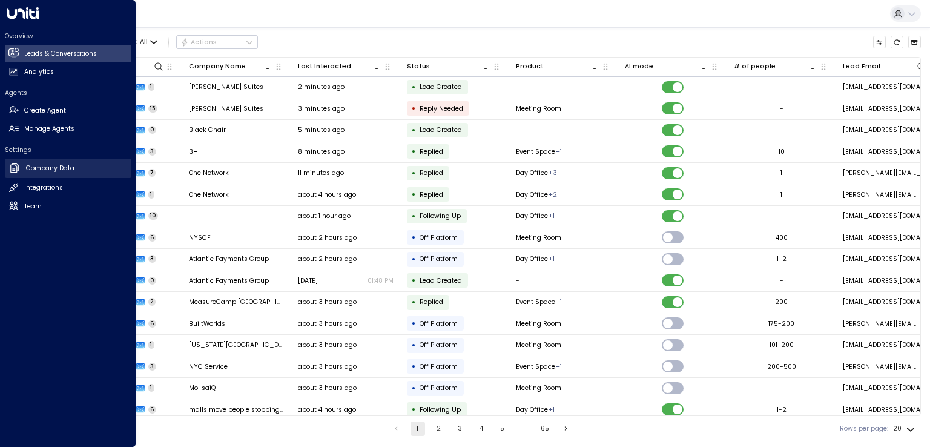  What do you see at coordinates (380, 280) in the screenshot?
I see `p: 01:48 PM` at bounding box center [380, 280].